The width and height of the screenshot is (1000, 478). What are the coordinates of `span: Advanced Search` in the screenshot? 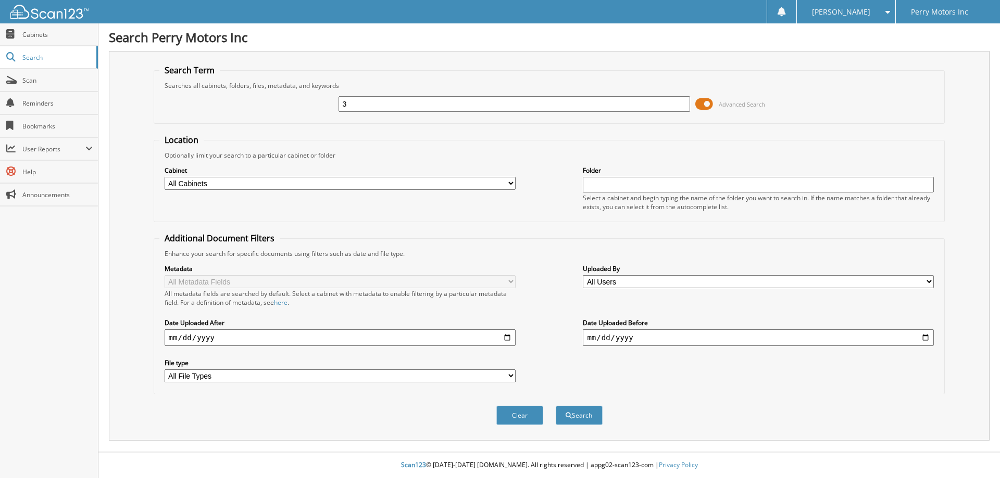 It's located at (741, 104).